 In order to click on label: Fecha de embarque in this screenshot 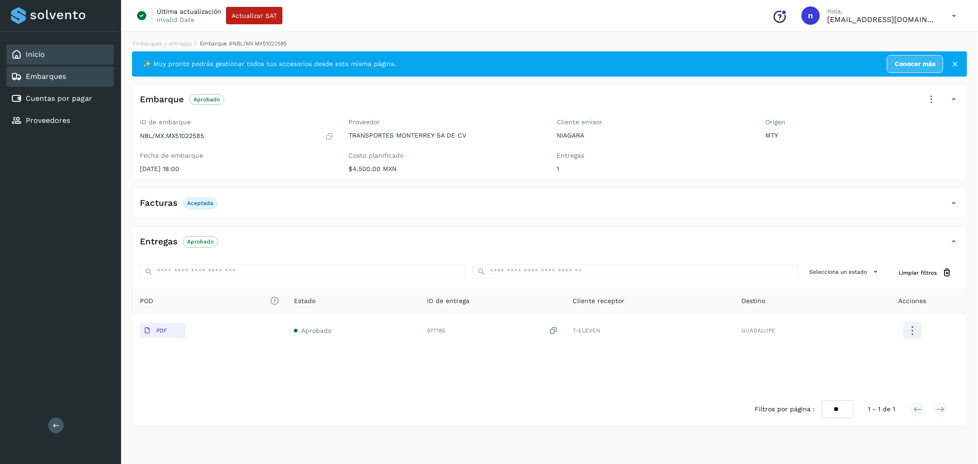, I will do `click(237, 155)`.